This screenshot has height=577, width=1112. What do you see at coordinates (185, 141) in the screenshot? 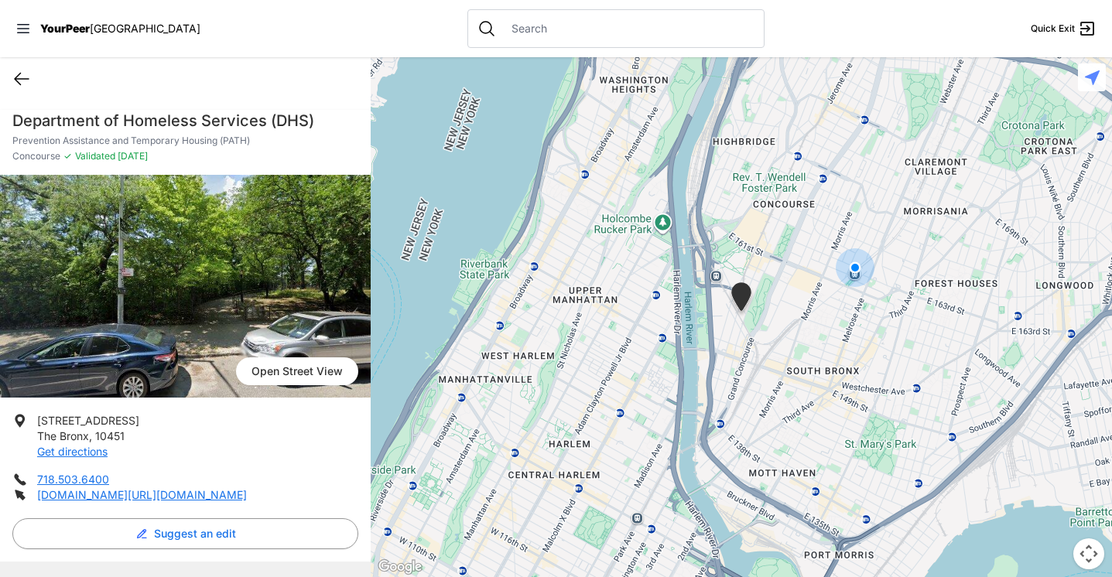
I see `p: Prevention Assistance and Temporary Housing (PATH)` at bounding box center [185, 141].